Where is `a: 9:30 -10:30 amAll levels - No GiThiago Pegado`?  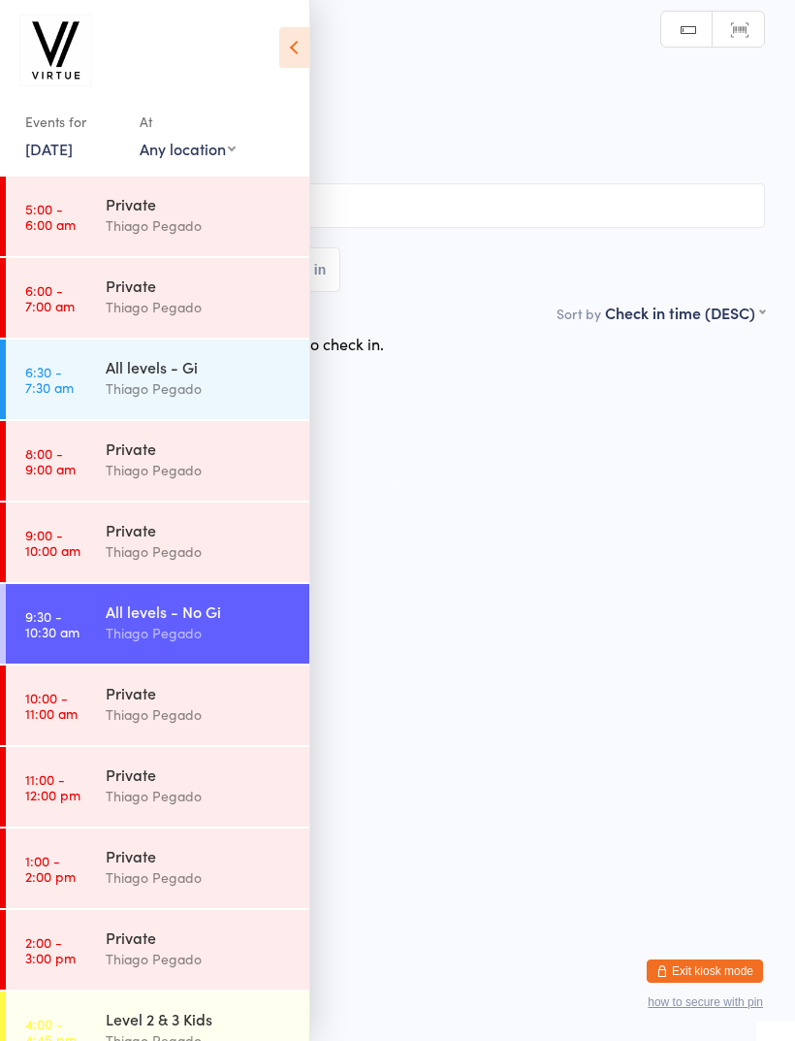
a: 9:30 -10:30 amAll levels - No GiThiago Pegado is located at coordinates (157, 624).